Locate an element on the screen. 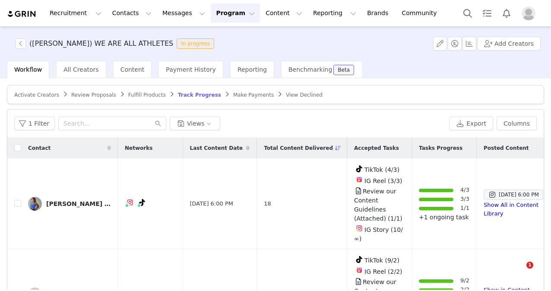 The height and width of the screenshot is (291, 551). a: grin logo is located at coordinates (22, 14).